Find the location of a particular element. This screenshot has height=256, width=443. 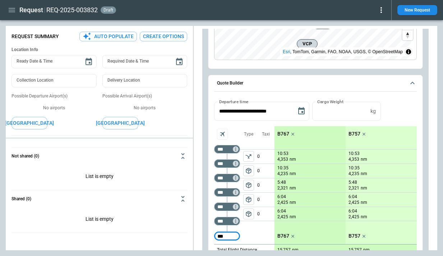

button: Quote Builder is located at coordinates (315, 83).